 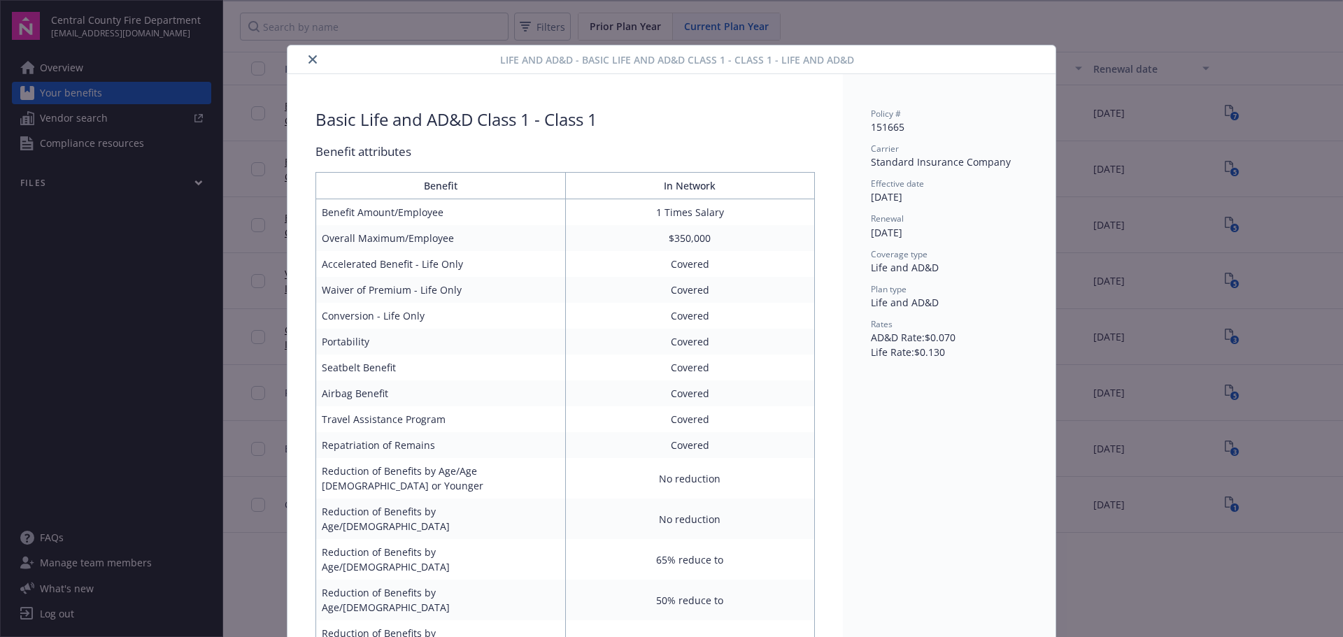 What do you see at coordinates (441, 341) in the screenshot?
I see `td: Portability` at bounding box center [441, 341].